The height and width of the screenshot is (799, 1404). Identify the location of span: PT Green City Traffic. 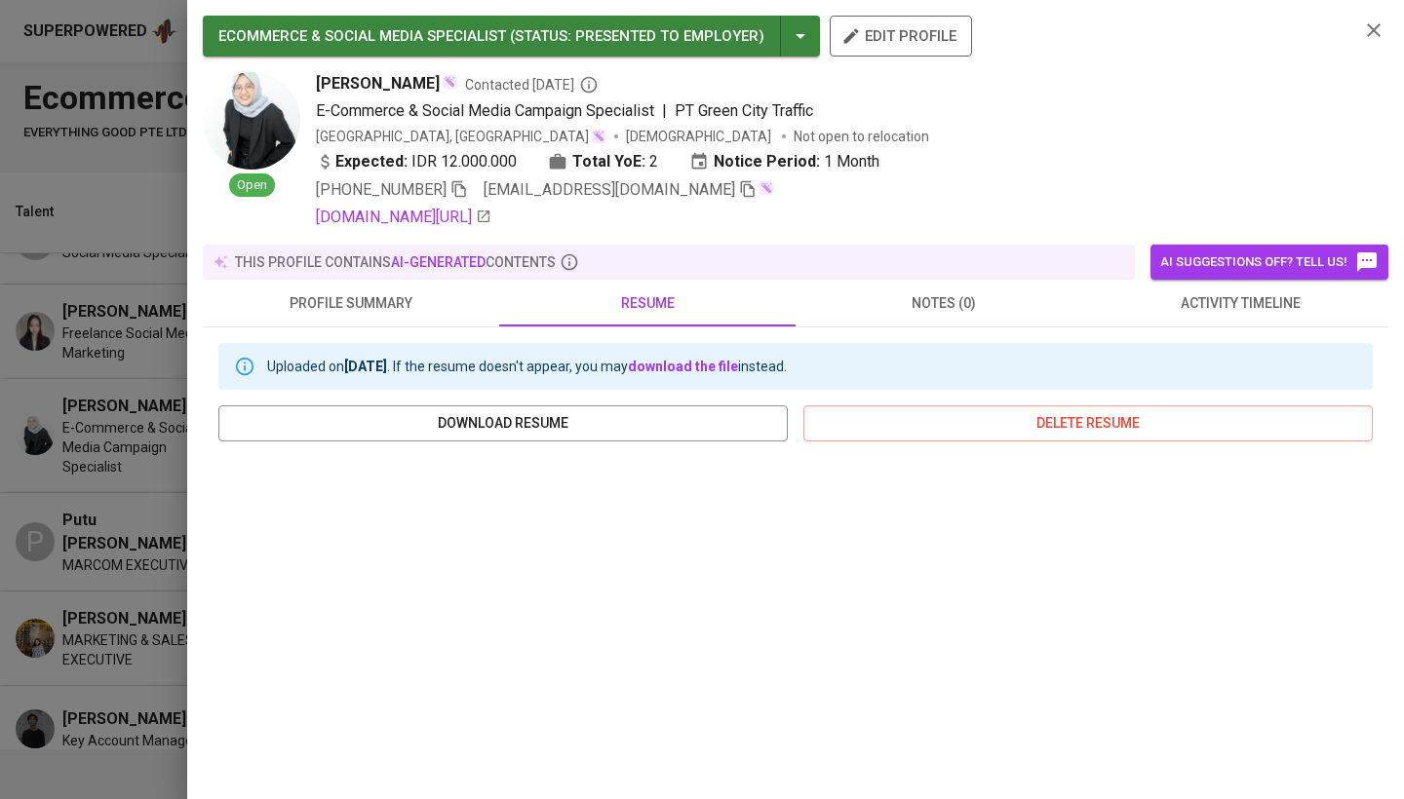
(744, 110).